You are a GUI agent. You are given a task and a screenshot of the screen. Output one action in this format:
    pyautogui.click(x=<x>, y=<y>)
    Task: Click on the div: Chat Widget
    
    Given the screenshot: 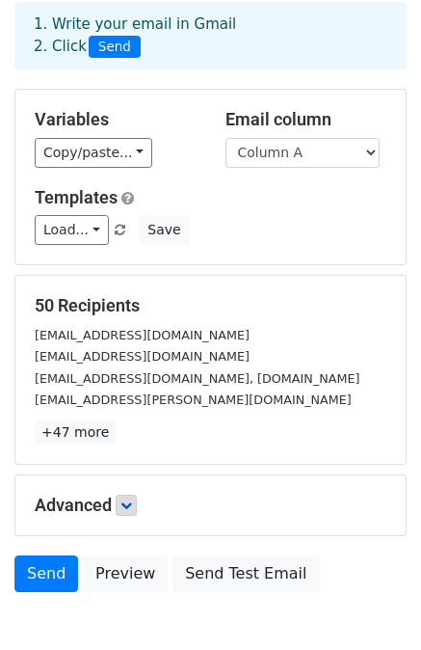 What is the action you would take?
    pyautogui.click(x=373, y=604)
    